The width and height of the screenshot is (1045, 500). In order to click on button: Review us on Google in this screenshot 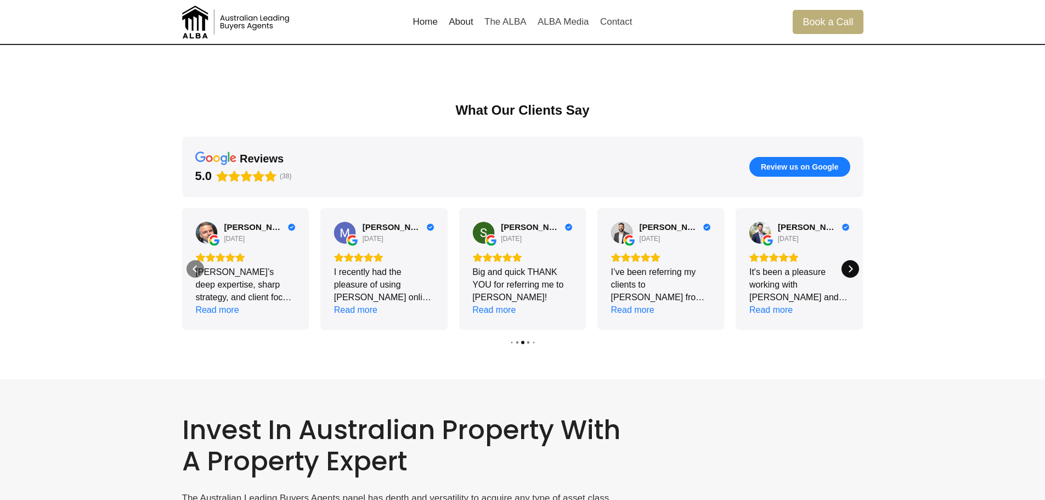, I will do `click(800, 167)`.